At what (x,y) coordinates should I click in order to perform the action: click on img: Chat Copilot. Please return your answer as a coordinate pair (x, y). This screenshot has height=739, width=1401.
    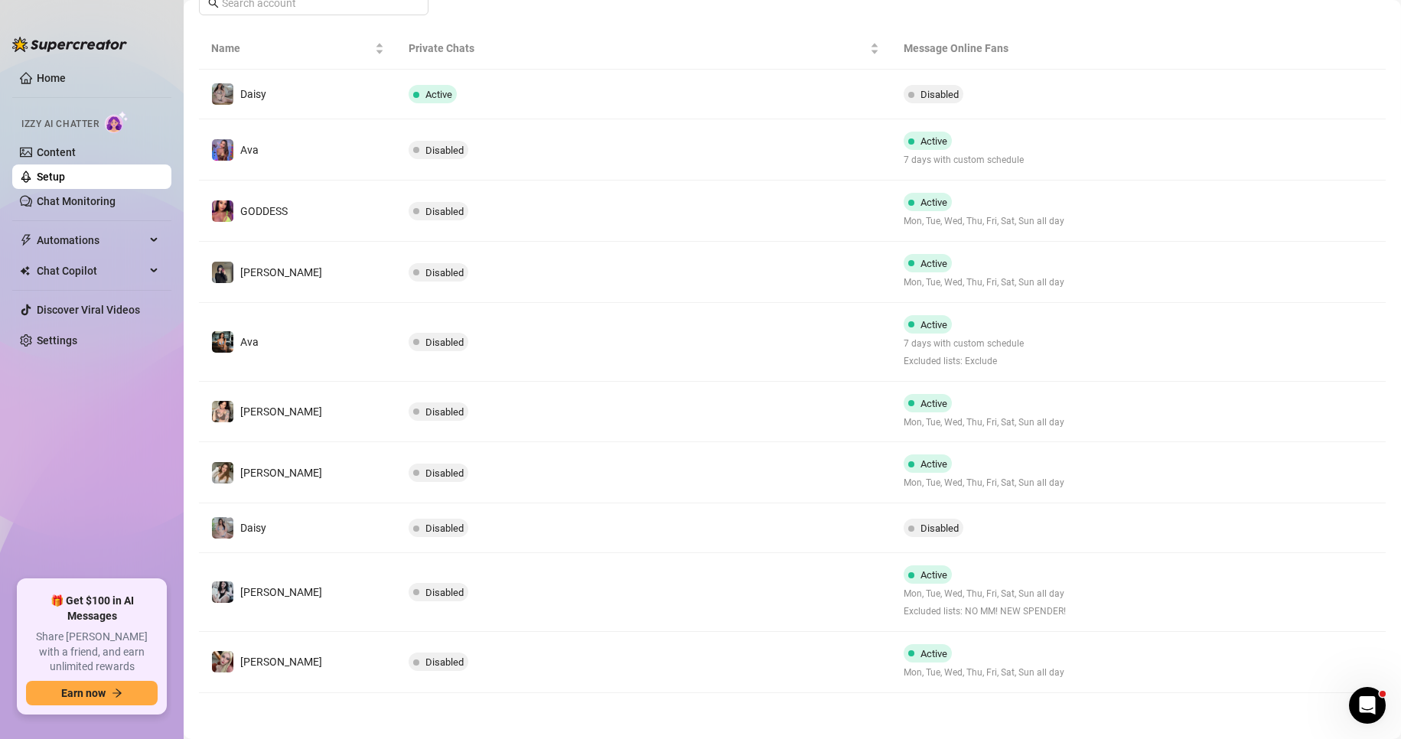
    Looking at the image, I should click on (24, 271).